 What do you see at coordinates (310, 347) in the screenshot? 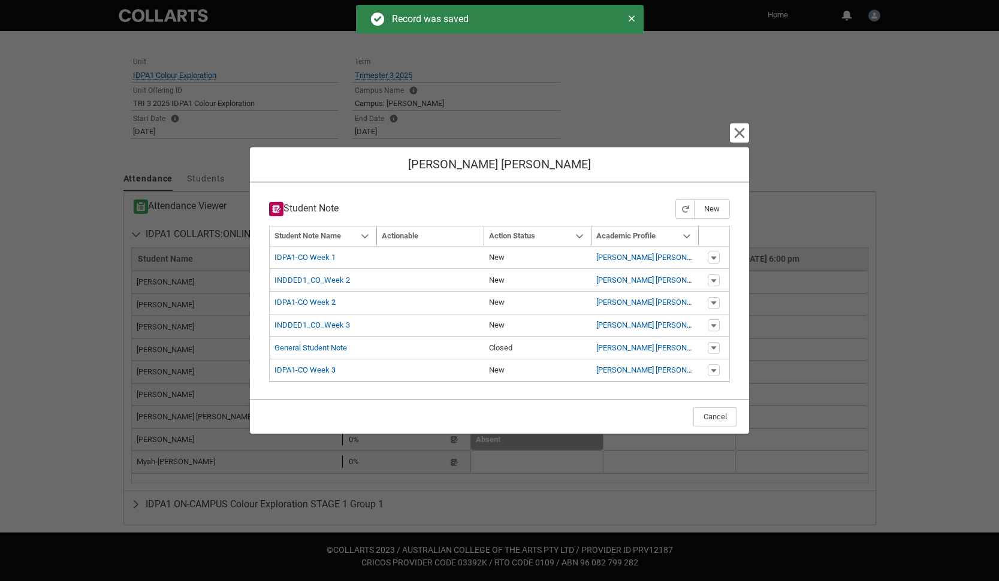
I see `a: General Student Note` at bounding box center [310, 347].